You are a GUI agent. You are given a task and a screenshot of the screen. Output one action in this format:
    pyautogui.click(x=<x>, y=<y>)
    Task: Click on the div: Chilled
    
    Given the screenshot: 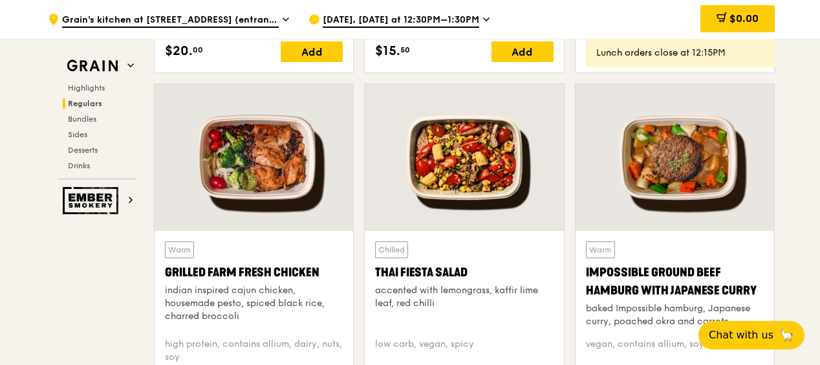 What is the action you would take?
    pyautogui.click(x=391, y=250)
    